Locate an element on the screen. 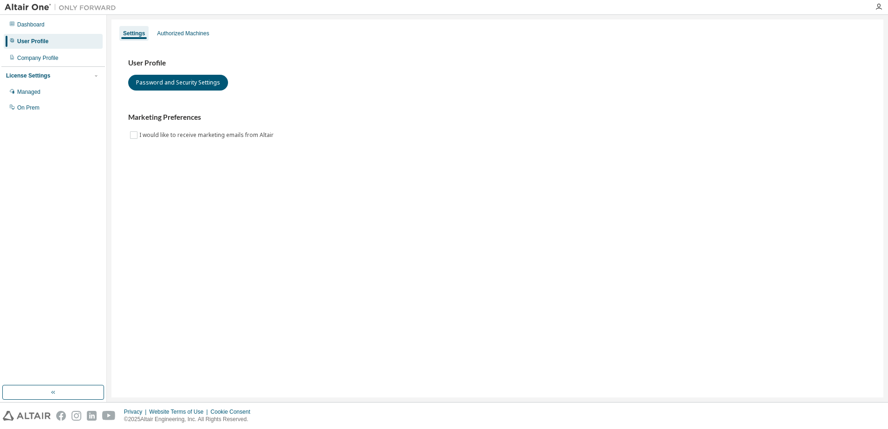 The width and height of the screenshot is (888, 429). div: Company Profile is located at coordinates (38, 58).